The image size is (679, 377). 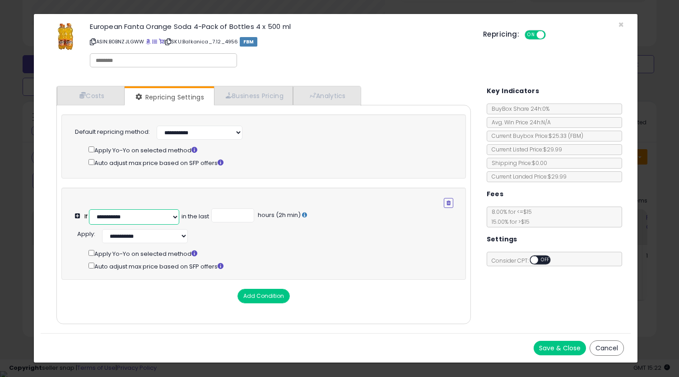 What do you see at coordinates (495, 194) in the screenshot?
I see `h5: Fees` at bounding box center [495, 194].